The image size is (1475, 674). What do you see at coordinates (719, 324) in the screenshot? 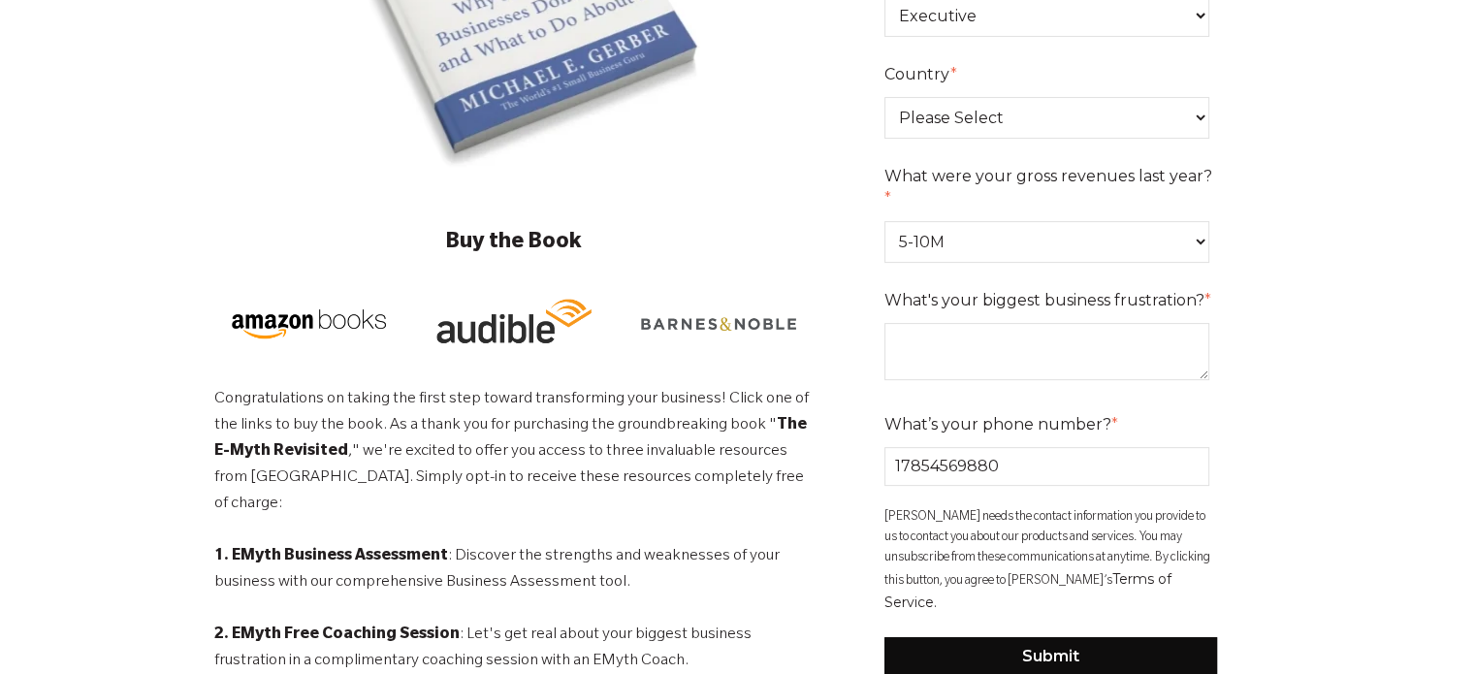
I see `img: Barnes-&-Noble-v2` at bounding box center [719, 324].